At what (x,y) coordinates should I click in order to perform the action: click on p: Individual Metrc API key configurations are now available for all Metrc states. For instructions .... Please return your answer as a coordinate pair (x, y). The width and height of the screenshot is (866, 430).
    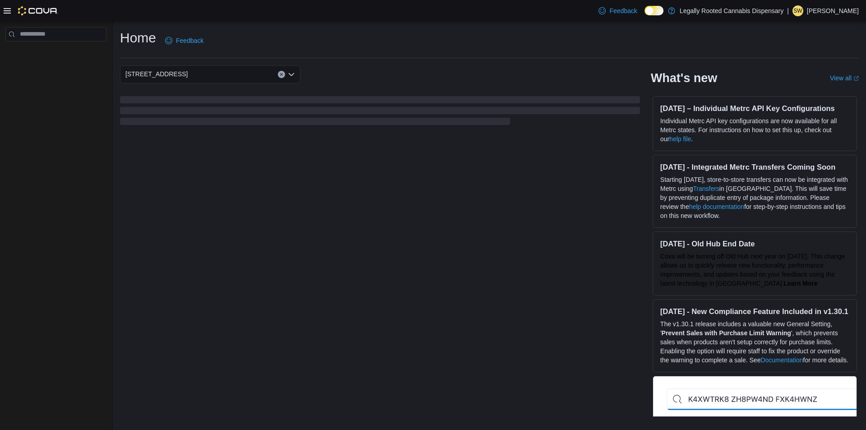
    Looking at the image, I should click on (754, 130).